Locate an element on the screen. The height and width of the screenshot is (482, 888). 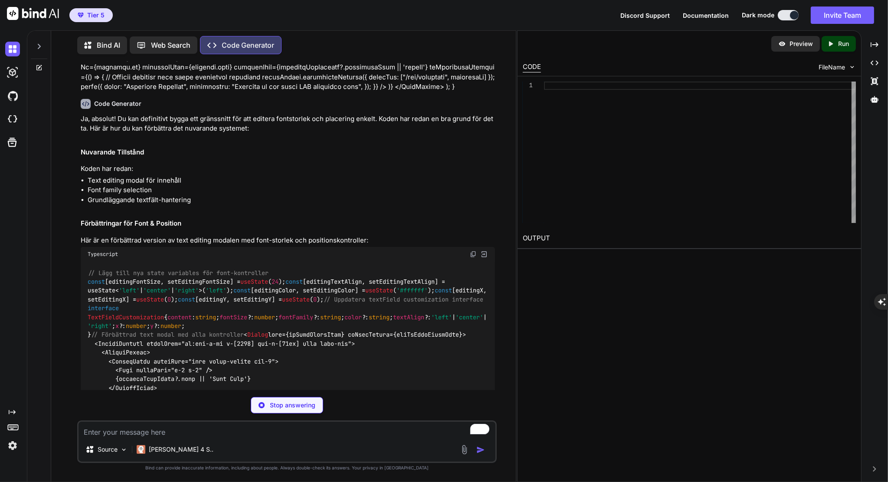
img: darkAi-studio is located at coordinates (13, 72).